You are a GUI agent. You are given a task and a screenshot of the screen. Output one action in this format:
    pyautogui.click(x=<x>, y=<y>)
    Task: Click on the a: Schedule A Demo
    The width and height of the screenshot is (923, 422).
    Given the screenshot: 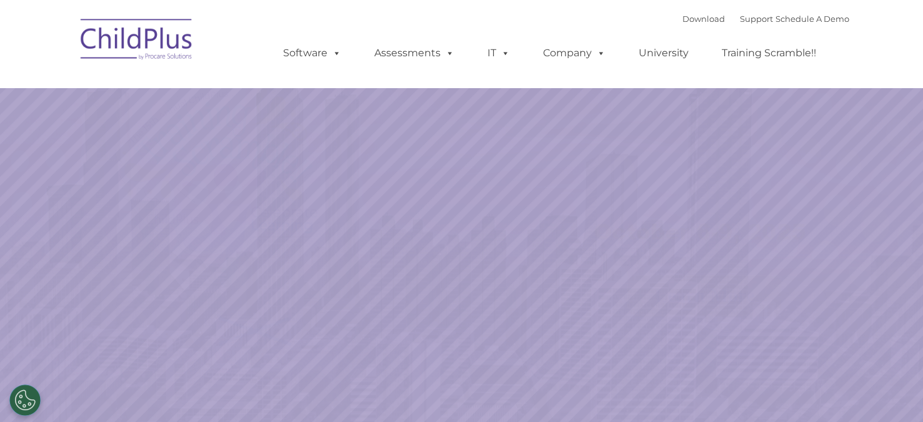 What is the action you would take?
    pyautogui.click(x=812, y=19)
    